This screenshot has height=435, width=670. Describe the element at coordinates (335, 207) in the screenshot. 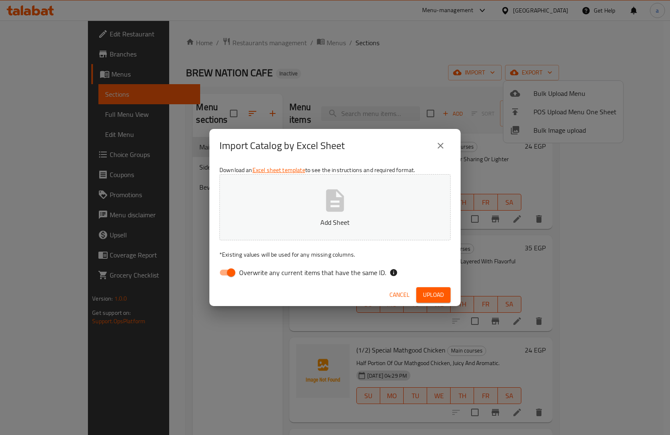

I see `button: Add Sheet` at that location.